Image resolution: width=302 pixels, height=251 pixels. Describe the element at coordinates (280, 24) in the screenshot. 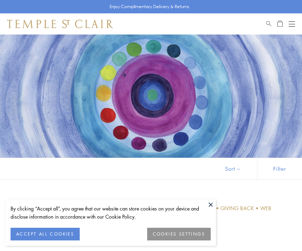

I see `a: Open Shopping Bag` at that location.